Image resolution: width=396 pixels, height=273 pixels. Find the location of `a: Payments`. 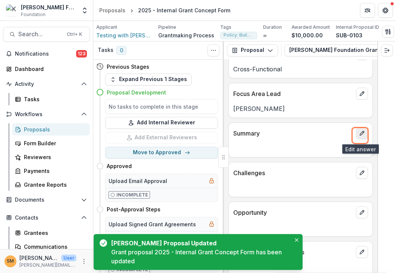

a: Payments is located at coordinates (51, 171).